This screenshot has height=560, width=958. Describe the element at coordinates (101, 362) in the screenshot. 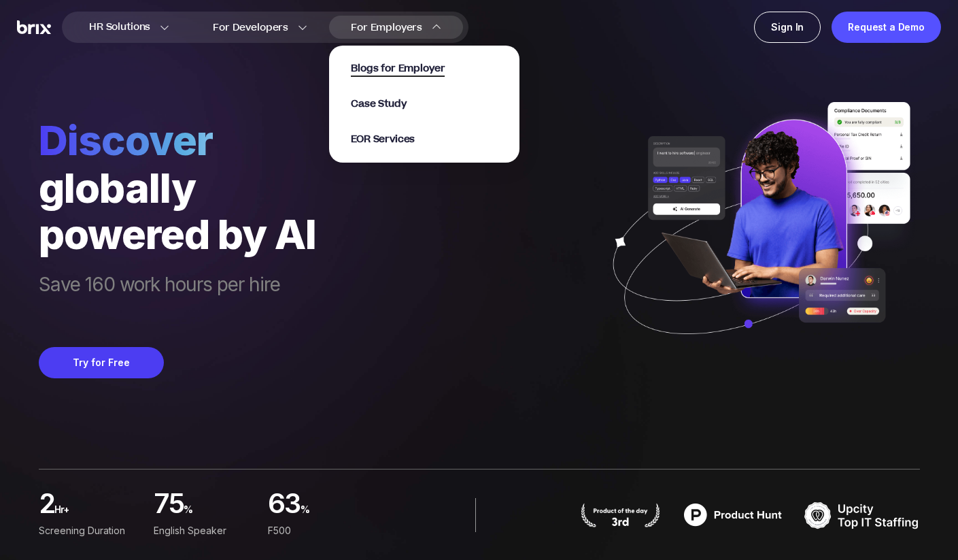

I see `button: Try for Free` at that location.